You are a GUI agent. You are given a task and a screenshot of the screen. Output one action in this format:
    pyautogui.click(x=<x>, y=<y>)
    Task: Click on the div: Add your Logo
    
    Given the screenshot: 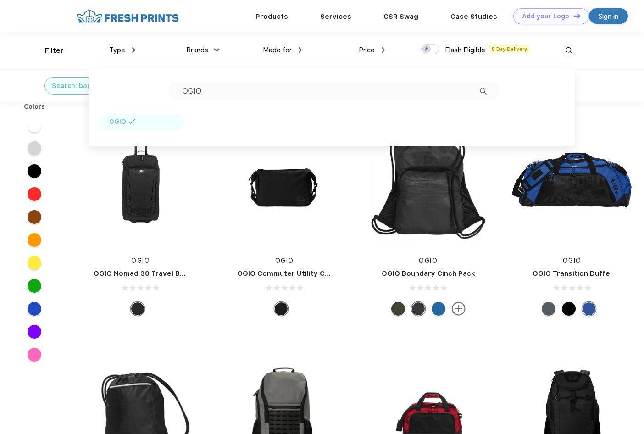 What is the action you would take?
    pyautogui.click(x=545, y=16)
    